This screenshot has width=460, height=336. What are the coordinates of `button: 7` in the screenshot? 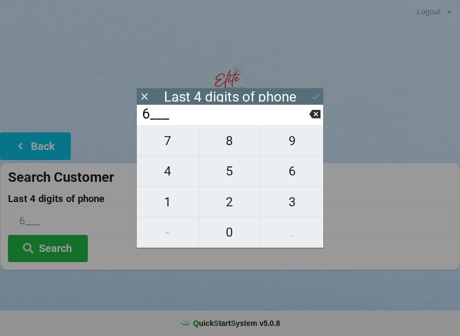 It's located at (168, 141).